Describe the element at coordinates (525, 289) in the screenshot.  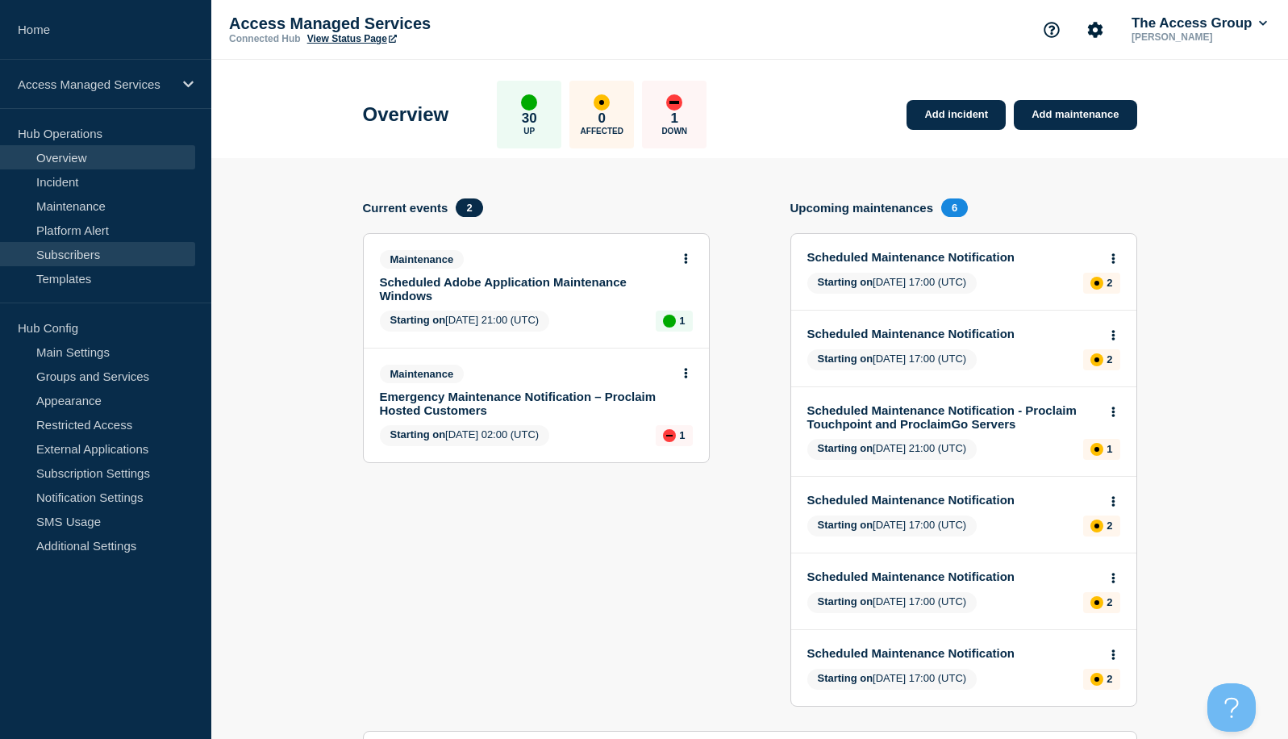
I see `a: Scheduled Adobe Application Maintenance Windows` at that location.